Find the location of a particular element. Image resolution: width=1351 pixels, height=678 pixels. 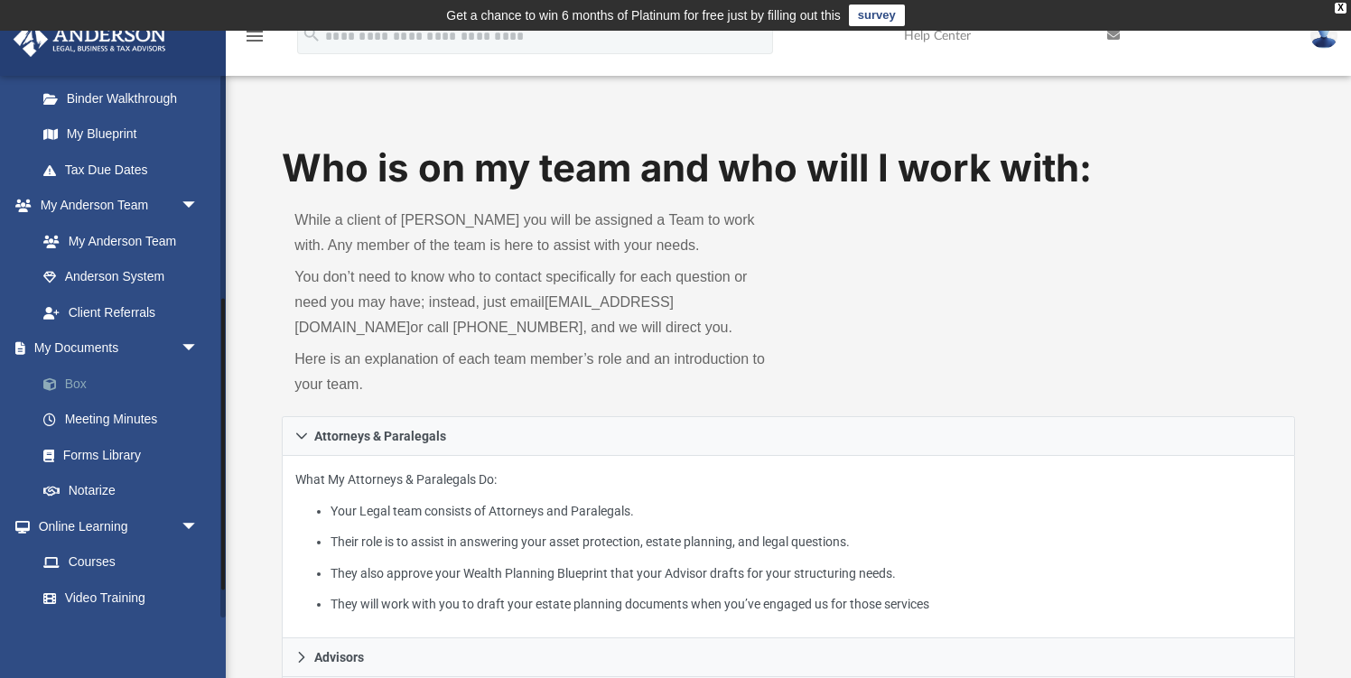

a: menu is located at coordinates (255, 41).